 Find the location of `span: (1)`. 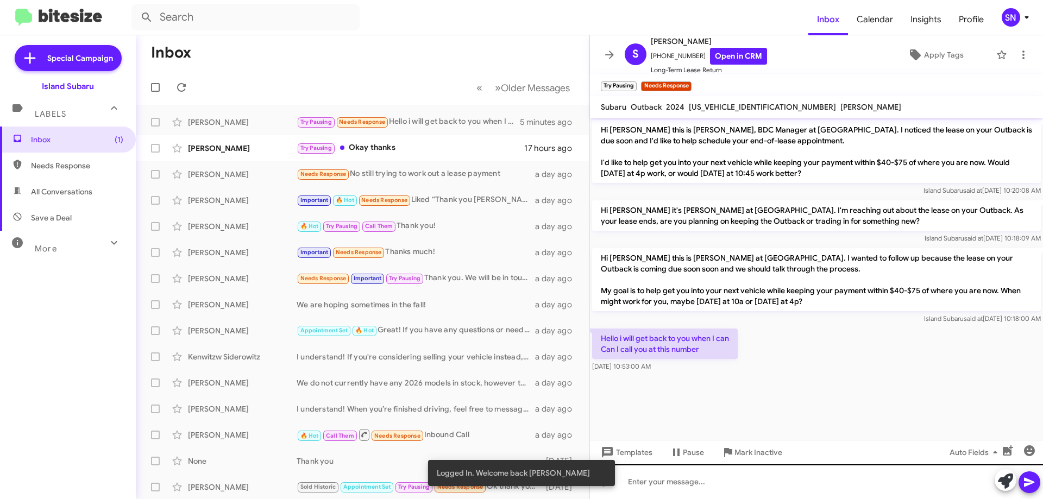

span: (1) is located at coordinates (119, 140).